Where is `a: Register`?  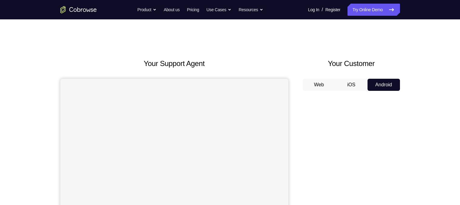 a: Register is located at coordinates (332, 10).